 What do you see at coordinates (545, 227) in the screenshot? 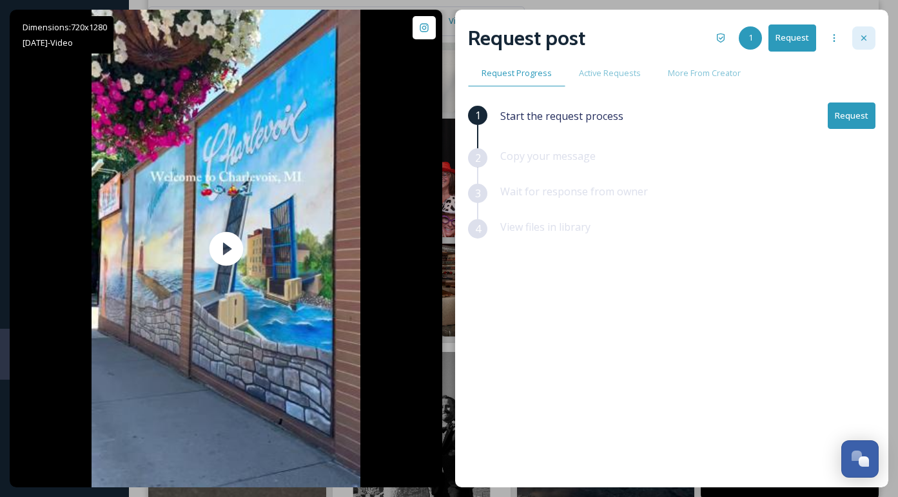
I see `span: View files in library` at bounding box center [545, 227].